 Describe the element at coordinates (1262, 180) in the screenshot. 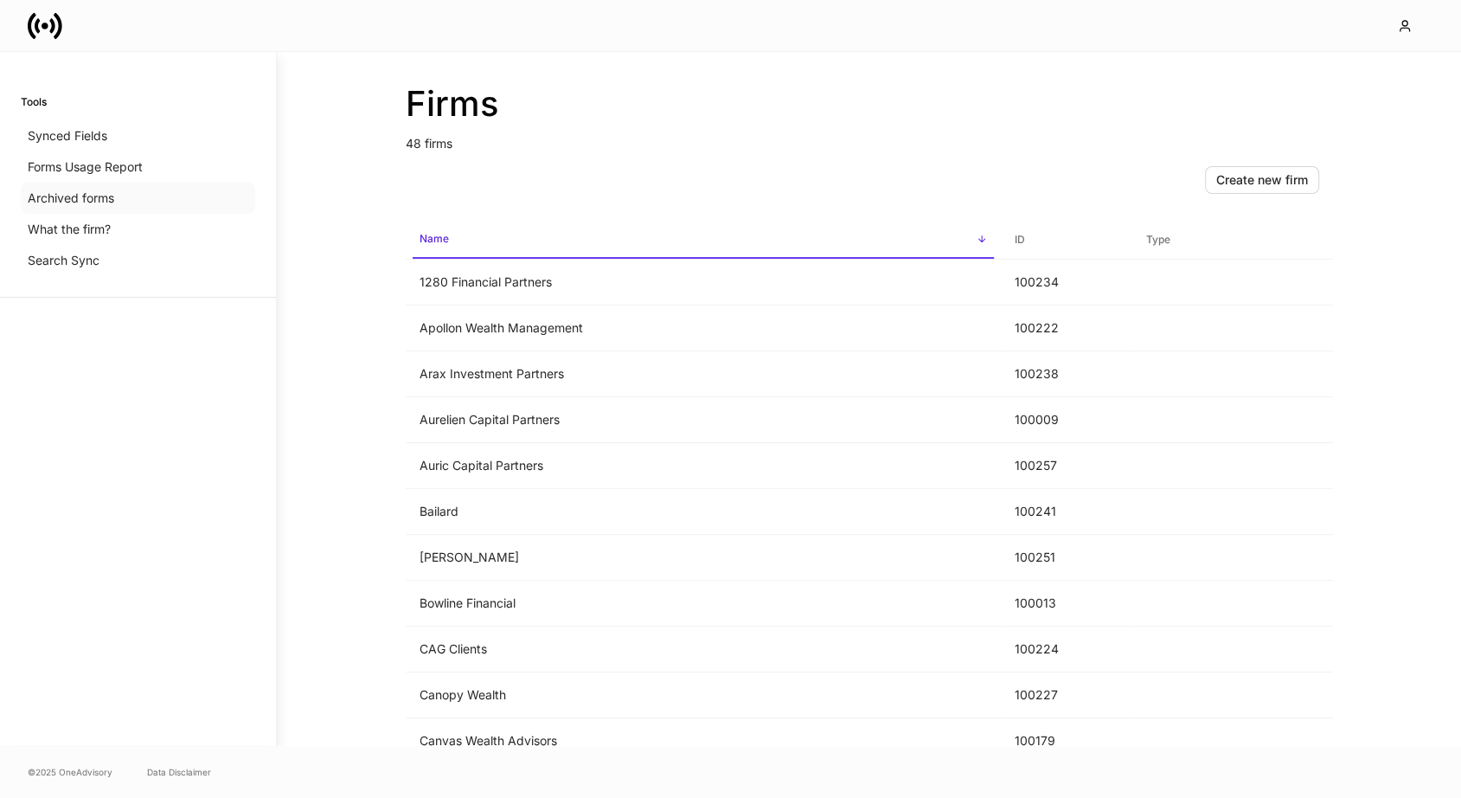

I see `button: Create new firm` at that location.